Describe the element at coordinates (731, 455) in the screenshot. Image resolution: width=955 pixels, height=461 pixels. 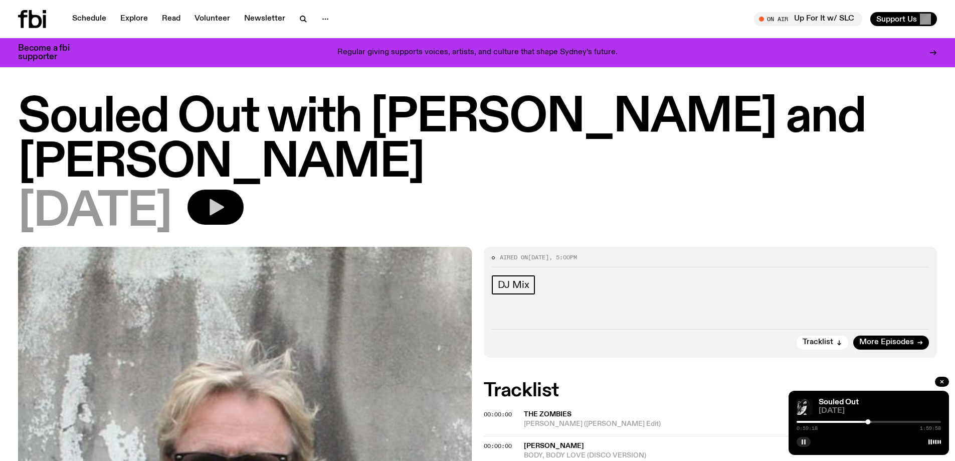
I see `span: BODY, BODY LOVE (DISCO VERSION)` at that location.